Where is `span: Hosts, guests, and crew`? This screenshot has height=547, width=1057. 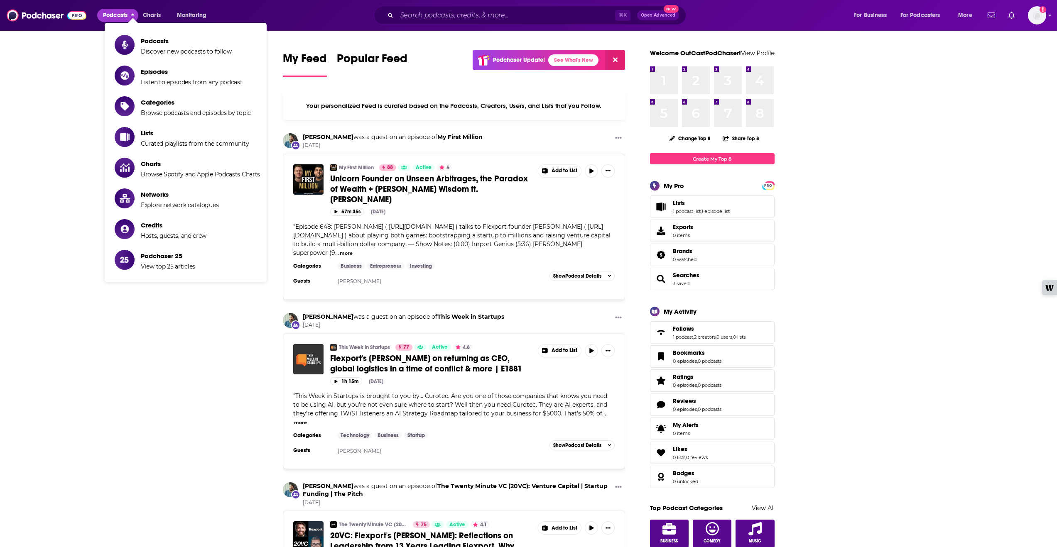
span: Hosts, guests, and crew is located at coordinates (174, 236).